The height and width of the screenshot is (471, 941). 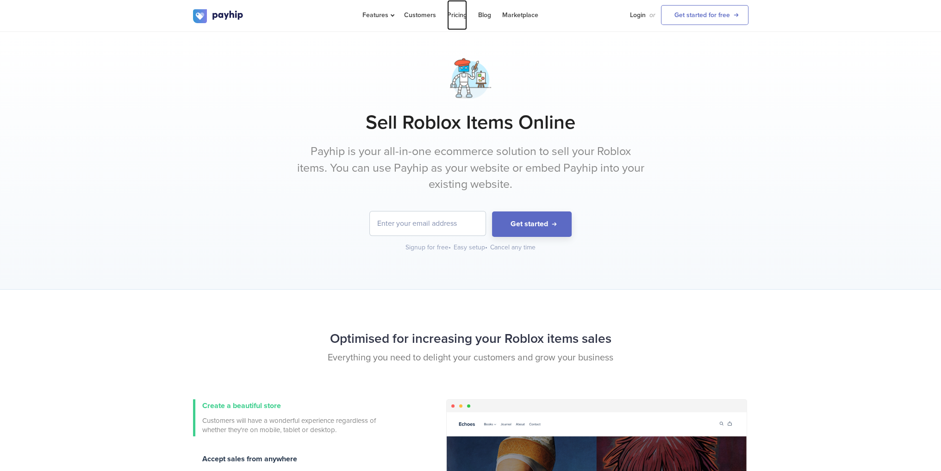 I want to click on div: Easy setup, so click(x=471, y=248).